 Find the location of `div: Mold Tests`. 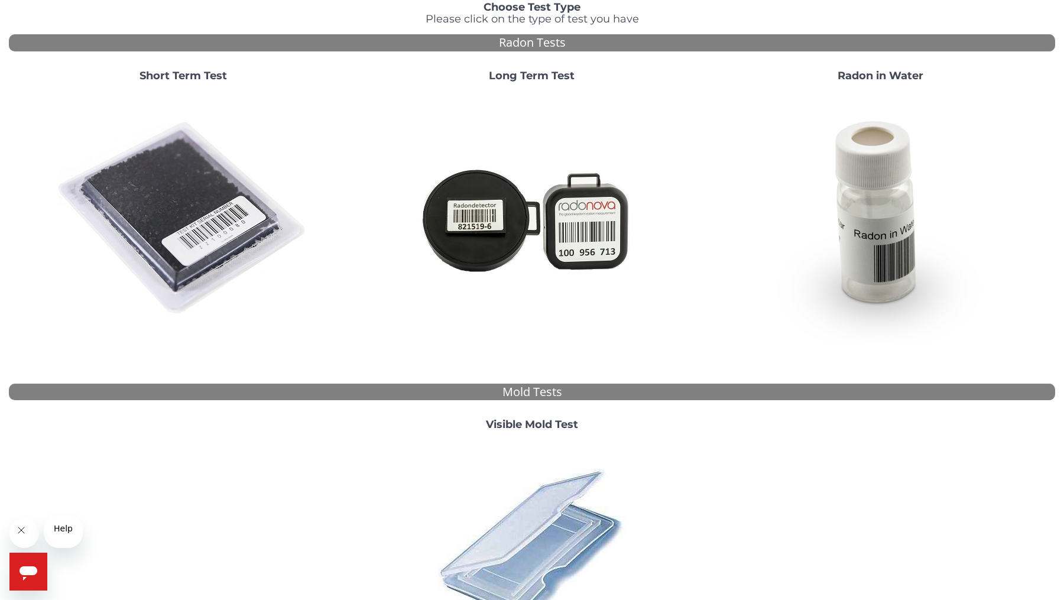

div: Mold Tests is located at coordinates (532, 392).